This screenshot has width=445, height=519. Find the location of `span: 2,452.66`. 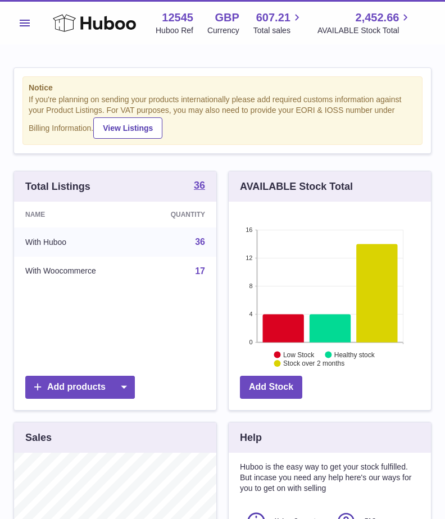

span: 2,452.66 is located at coordinates (377, 17).